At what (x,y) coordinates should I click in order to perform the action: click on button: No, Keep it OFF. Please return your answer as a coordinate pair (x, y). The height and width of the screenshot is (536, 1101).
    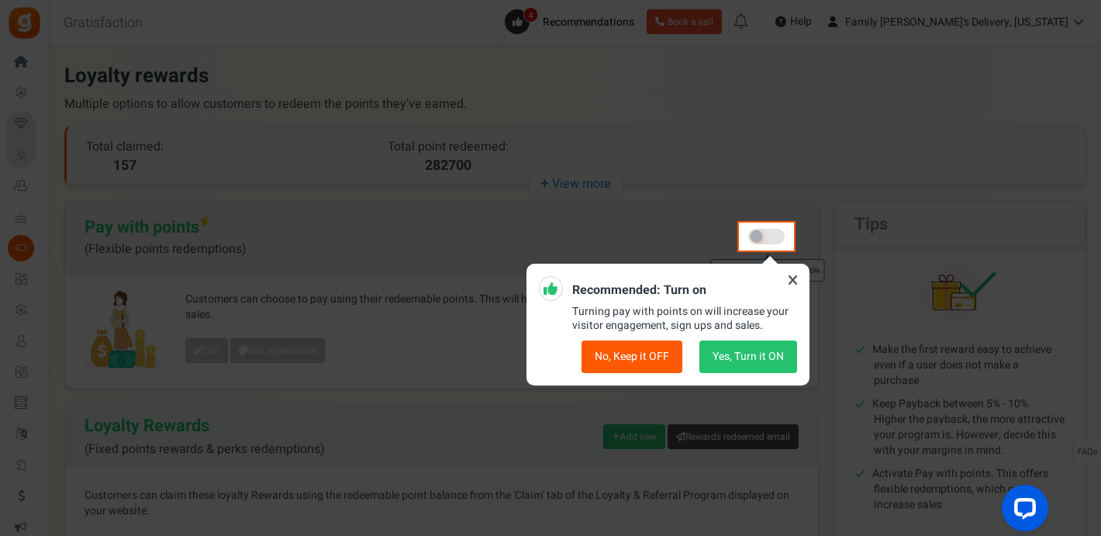
    Looking at the image, I should click on (632, 357).